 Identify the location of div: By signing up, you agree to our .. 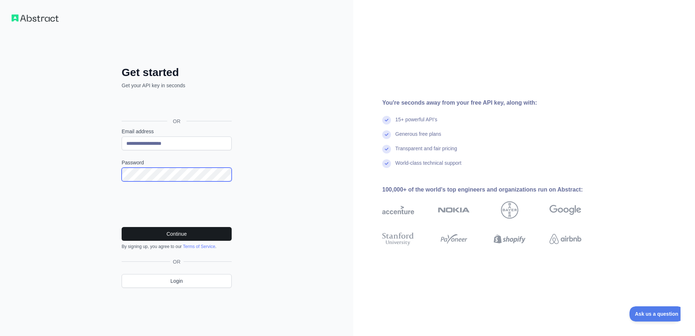
(177, 247).